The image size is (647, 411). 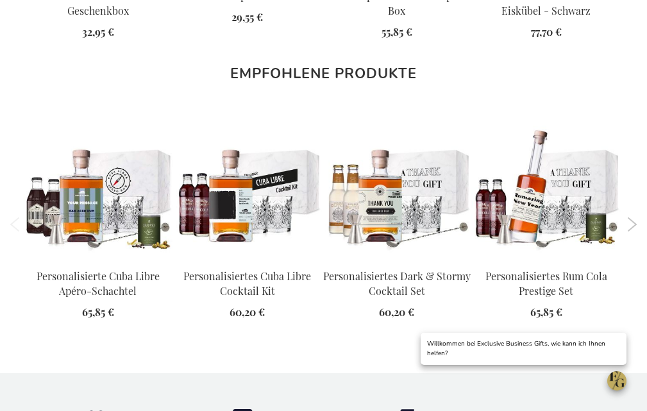 What do you see at coordinates (97, 187) in the screenshot?
I see `img: Personalised Rum` at bounding box center [97, 187].